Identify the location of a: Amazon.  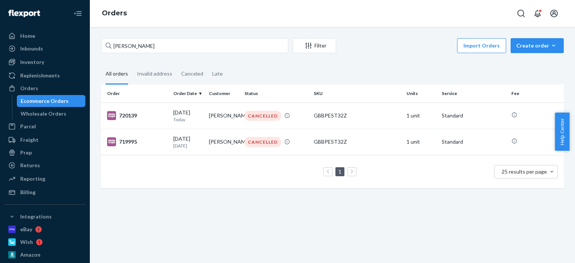
(45, 255).